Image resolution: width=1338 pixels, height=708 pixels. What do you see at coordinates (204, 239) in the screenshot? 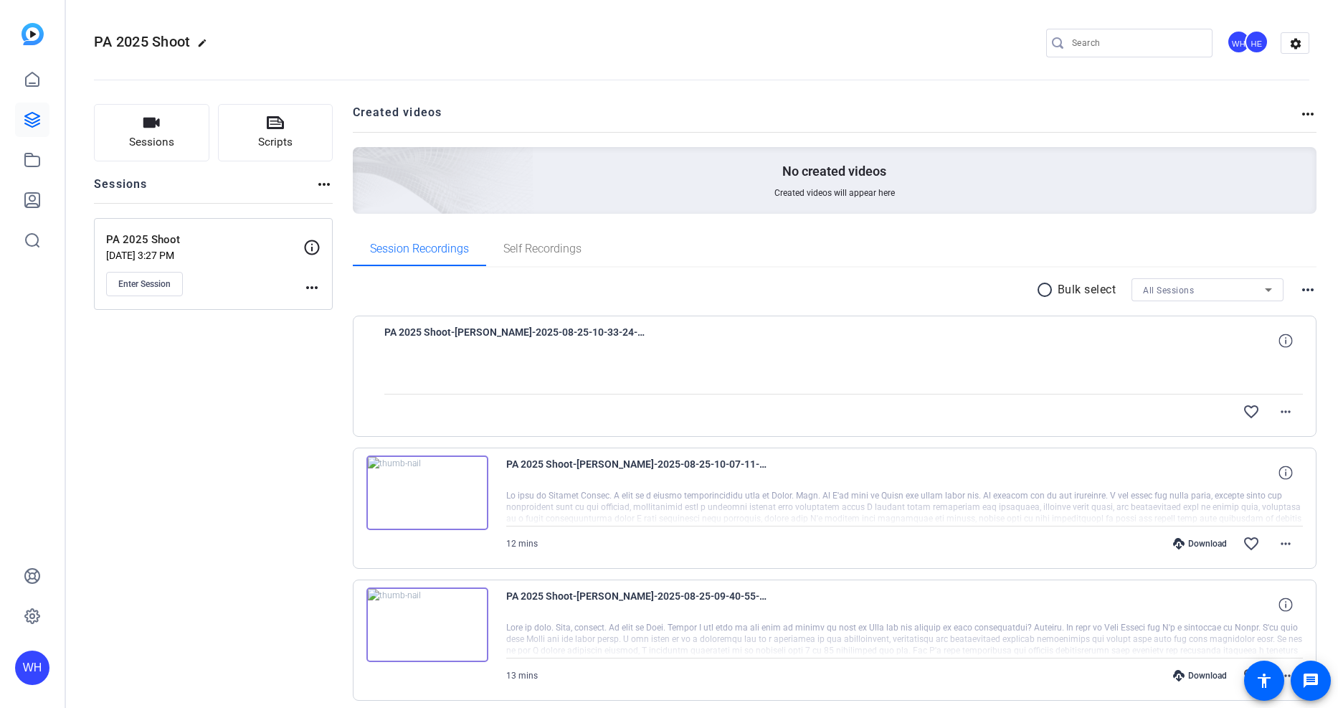
I see `p: PA 2025 Shoot` at bounding box center [204, 239].